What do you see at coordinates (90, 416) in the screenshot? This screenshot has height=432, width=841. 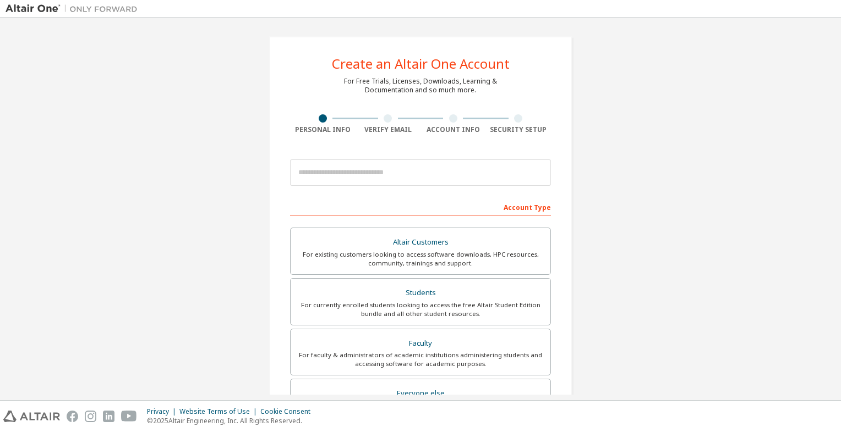 I see `img: instagram.svg` at bounding box center [90, 416].